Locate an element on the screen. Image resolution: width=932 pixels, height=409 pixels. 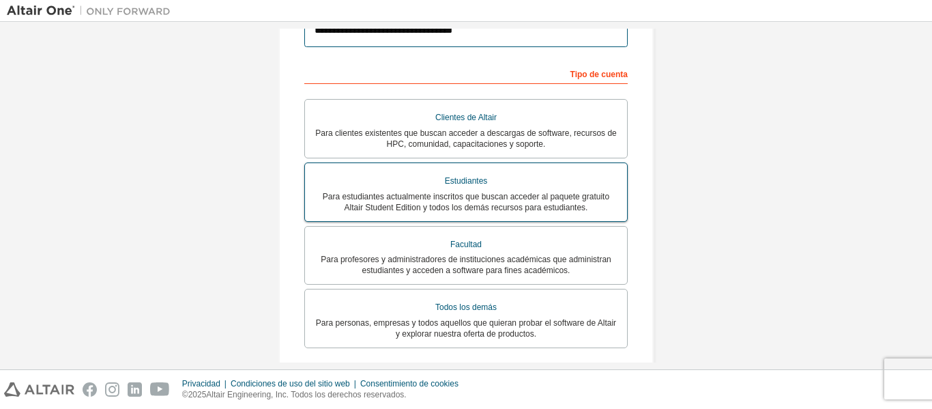
img: facebook.svg is located at coordinates (89, 389).